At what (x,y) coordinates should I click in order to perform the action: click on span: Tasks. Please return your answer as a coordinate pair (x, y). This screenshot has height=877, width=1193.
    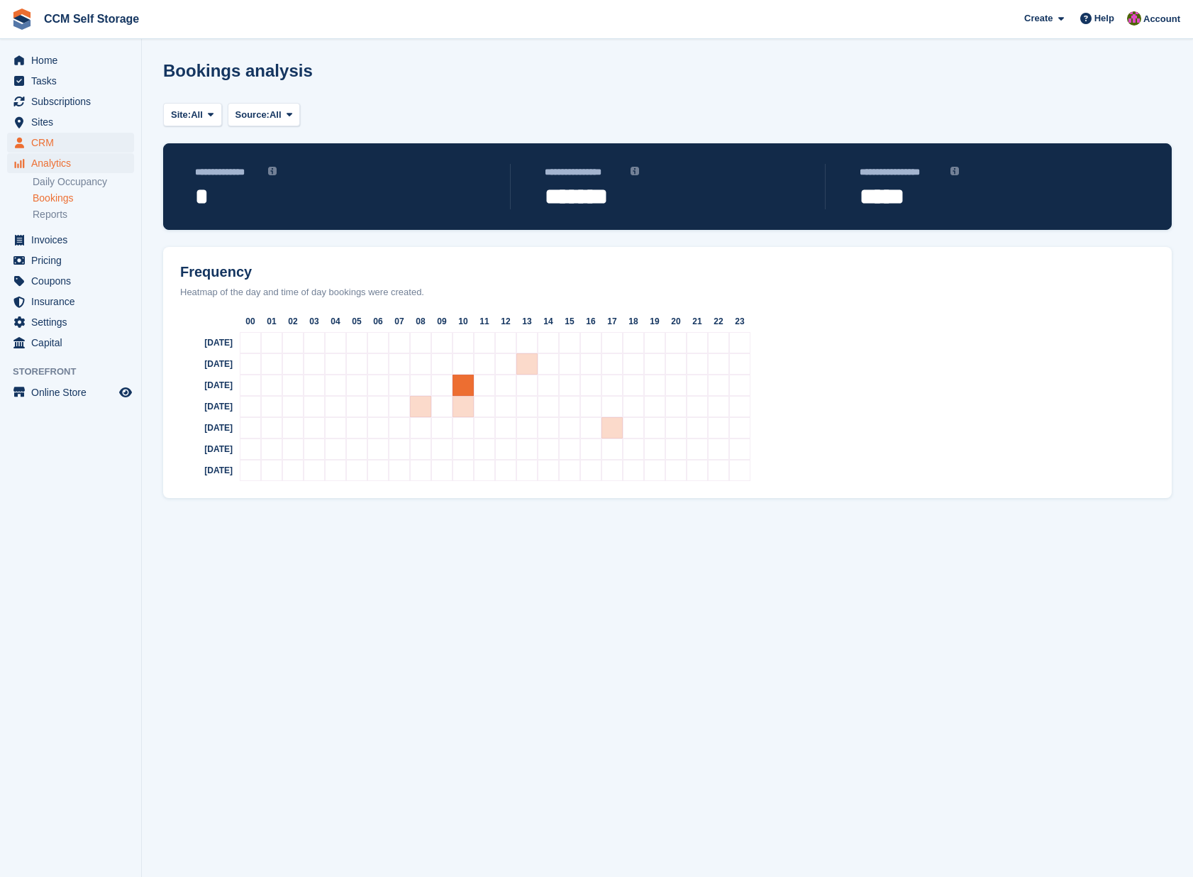
    Looking at the image, I should click on (74, 81).